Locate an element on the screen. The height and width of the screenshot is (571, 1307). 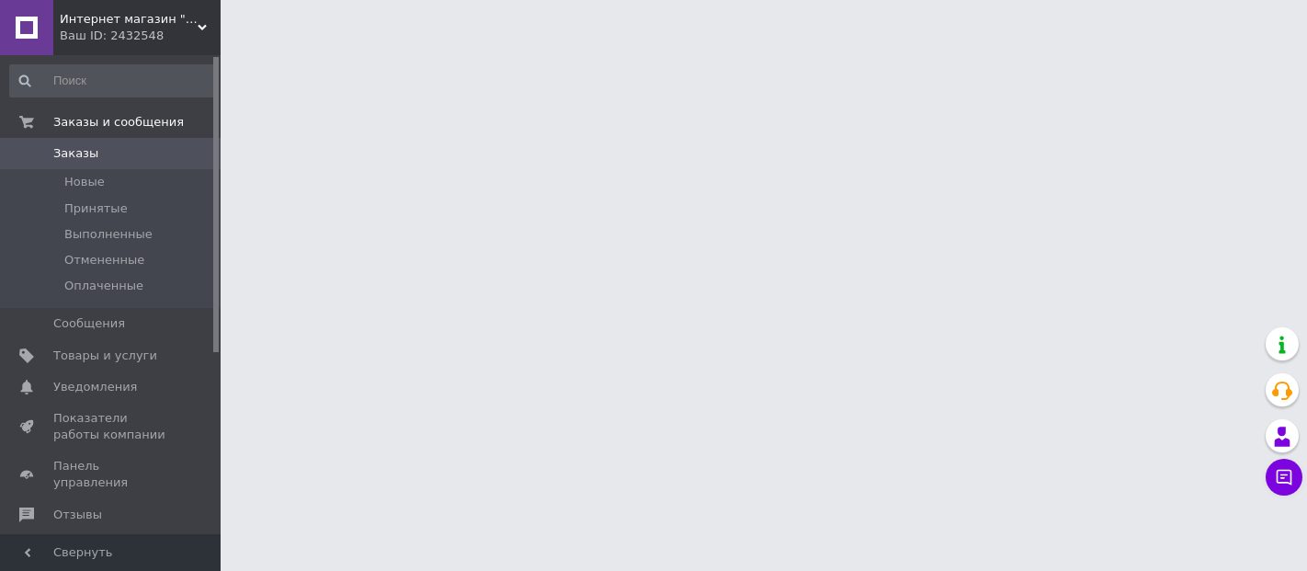
input: Поиск is located at coordinates (113, 81).